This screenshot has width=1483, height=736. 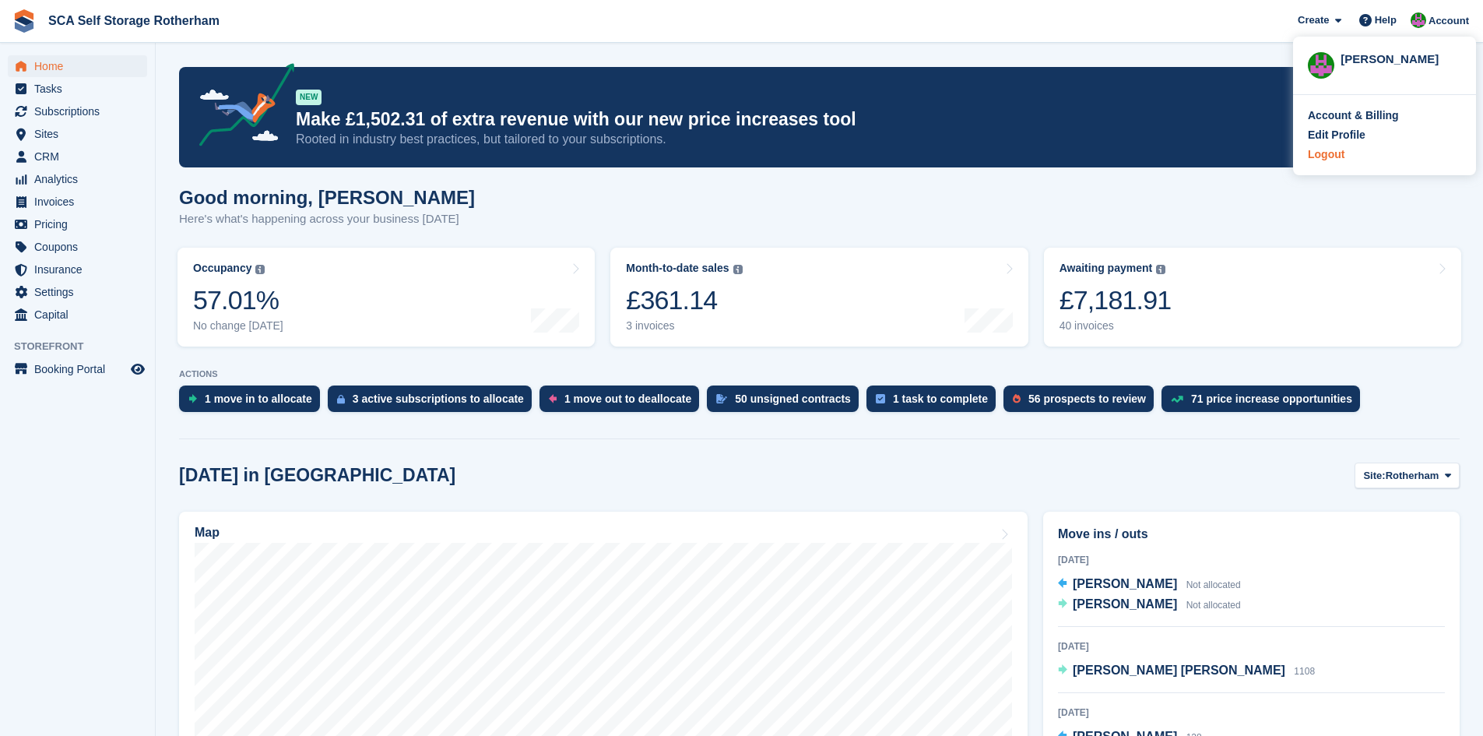 What do you see at coordinates (81, 269) in the screenshot?
I see `span: Insurance` at bounding box center [81, 269].